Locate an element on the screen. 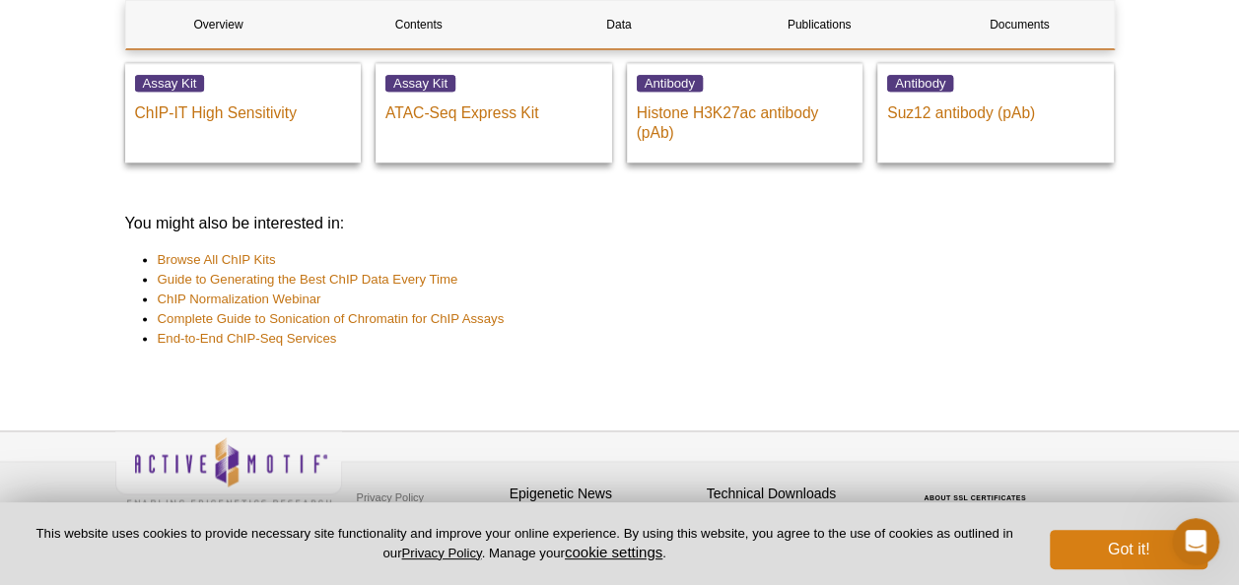 The image size is (1239, 585). a: Assay Kit ChIP-IT High Sensitivity is located at coordinates (243, 112).